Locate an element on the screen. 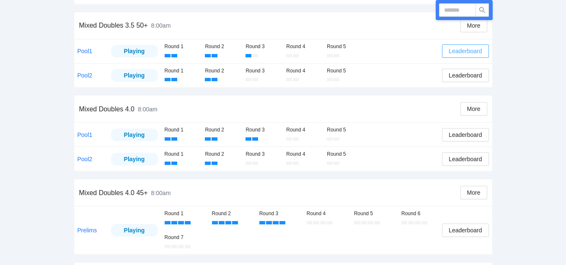 Image resolution: width=566 pixels, height=265 pixels. div: Round 6 is located at coordinates (421, 214).